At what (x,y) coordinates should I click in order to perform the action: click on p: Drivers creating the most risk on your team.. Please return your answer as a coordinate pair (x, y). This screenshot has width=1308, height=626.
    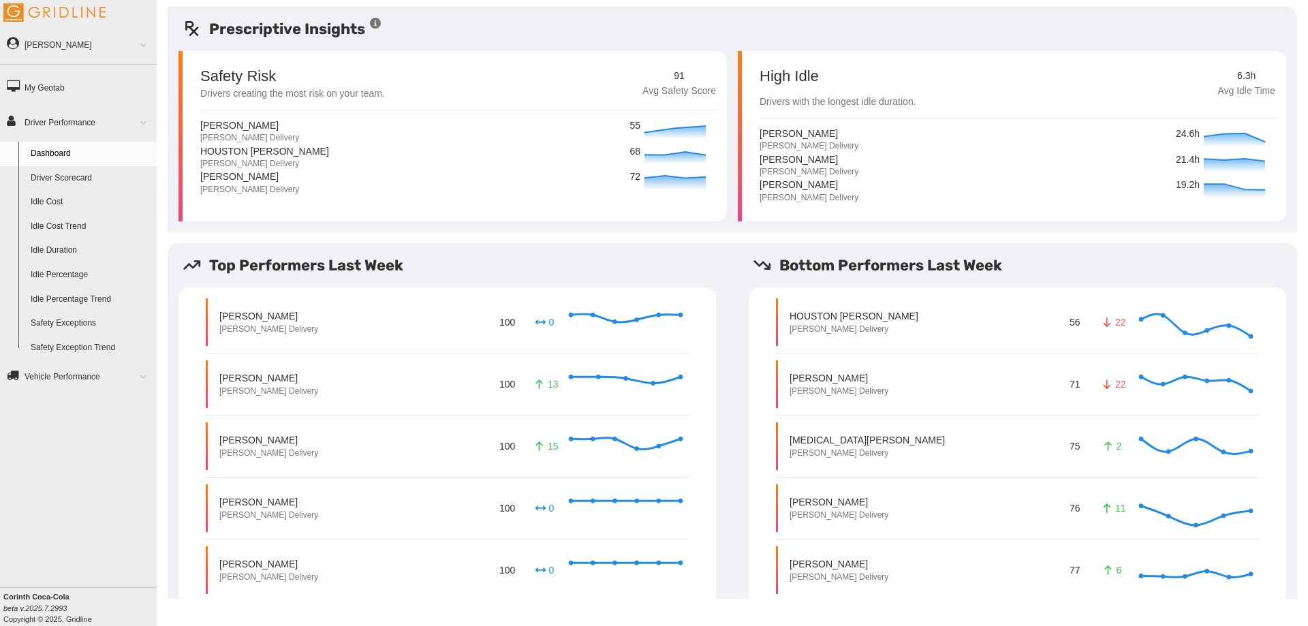
    Looking at the image, I should click on (292, 94).